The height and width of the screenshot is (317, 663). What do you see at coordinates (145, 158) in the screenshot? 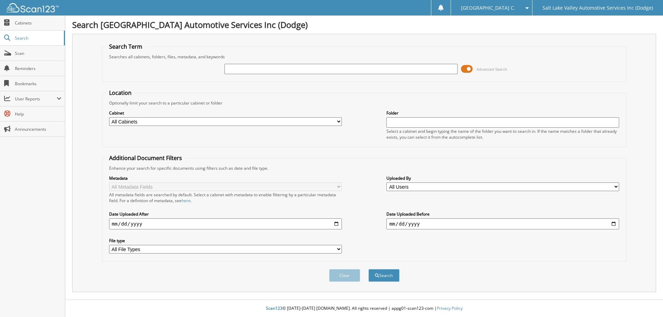
I see `legend: Additional Document Filters` at bounding box center [145, 158].